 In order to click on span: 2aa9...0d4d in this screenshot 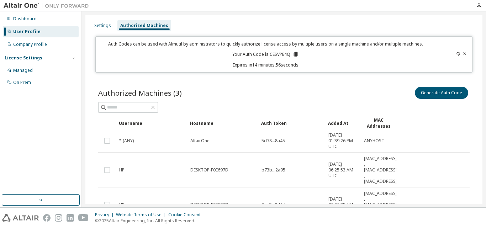, I will do `click(273, 205)`.